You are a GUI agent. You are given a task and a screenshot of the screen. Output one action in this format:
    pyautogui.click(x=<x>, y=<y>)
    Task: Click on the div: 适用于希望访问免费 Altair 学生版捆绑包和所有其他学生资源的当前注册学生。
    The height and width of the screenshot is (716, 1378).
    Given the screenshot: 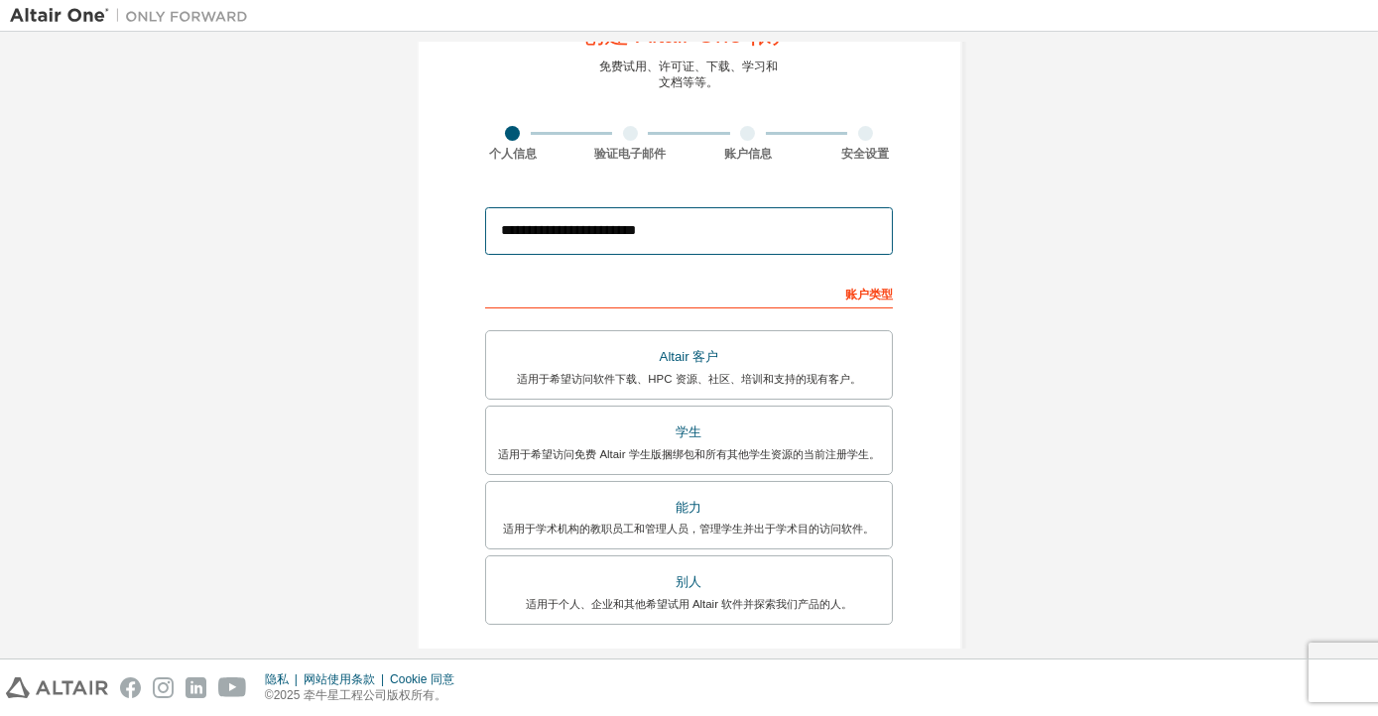 What is the action you would take?
    pyautogui.click(x=689, y=454)
    